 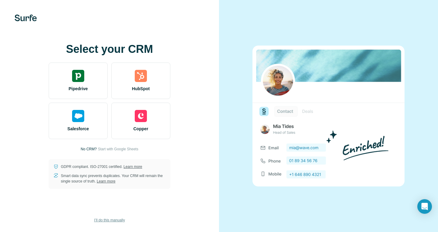 I want to click on img: hubspot's logo, so click(x=141, y=76).